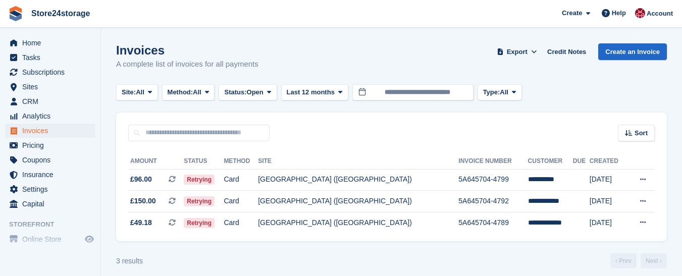 This screenshot has width=682, height=276. What do you see at coordinates (53, 58) in the screenshot?
I see `span: Tasks` at bounding box center [53, 58].